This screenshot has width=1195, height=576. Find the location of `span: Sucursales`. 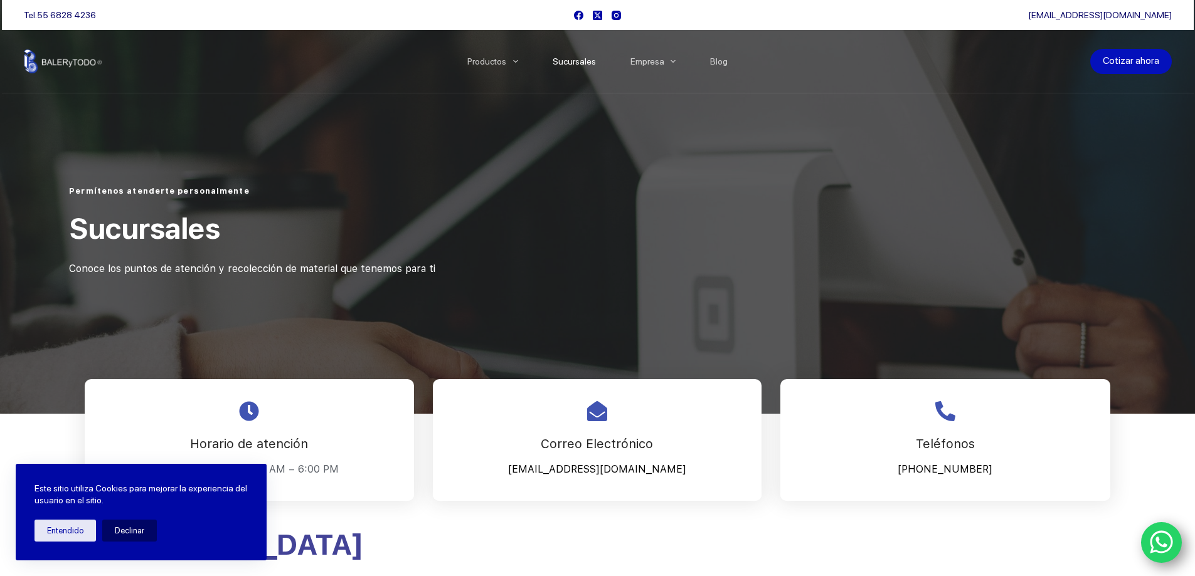

span: Sucursales is located at coordinates (144, 228).